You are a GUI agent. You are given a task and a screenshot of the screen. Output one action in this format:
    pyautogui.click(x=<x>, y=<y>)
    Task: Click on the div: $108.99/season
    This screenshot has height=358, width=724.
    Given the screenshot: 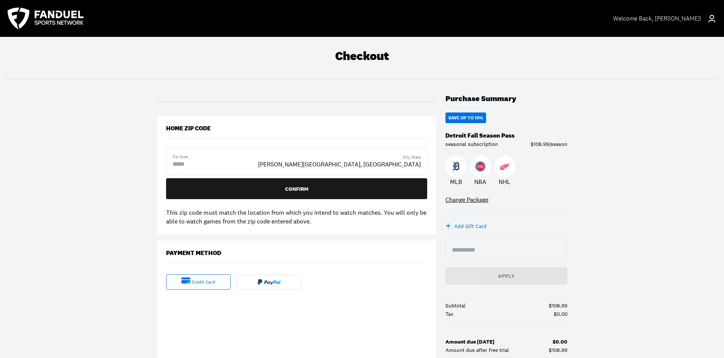 What is the action you would take?
    pyautogui.click(x=549, y=144)
    